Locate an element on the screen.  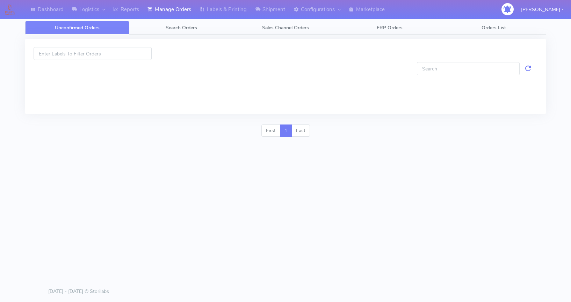
input: Search is located at coordinates (468, 68).